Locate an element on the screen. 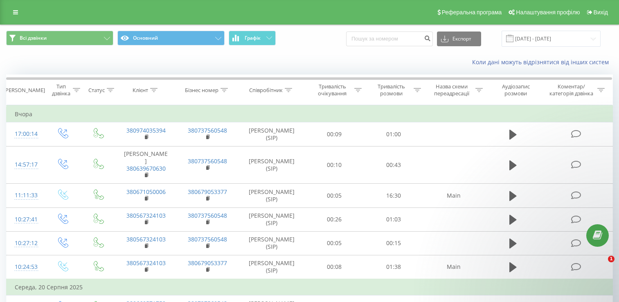 Image resolution: width=619 pixels, height=302 pixels. div: 17:00:14 is located at coordinates (25, 134).